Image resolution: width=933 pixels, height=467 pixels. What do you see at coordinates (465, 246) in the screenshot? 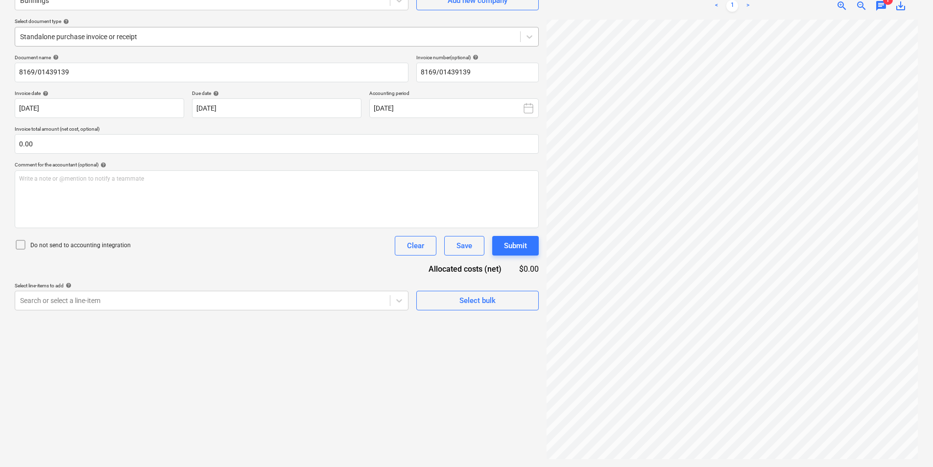
I see `div: Save` at bounding box center [465, 246].